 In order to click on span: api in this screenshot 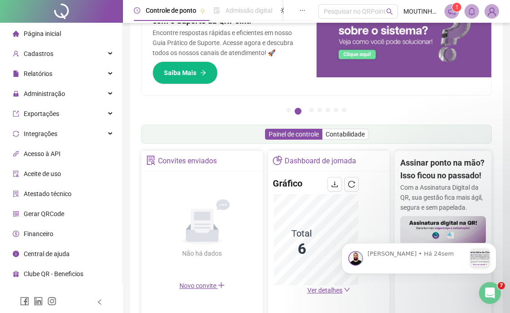, I will do `click(16, 154)`.